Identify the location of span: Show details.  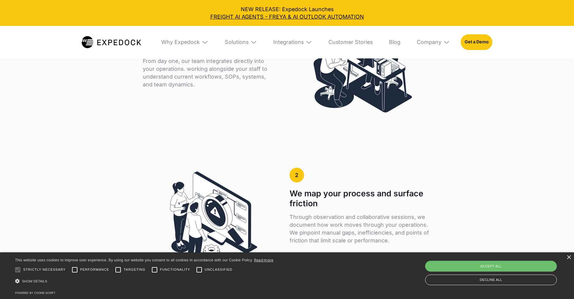
(35, 282).